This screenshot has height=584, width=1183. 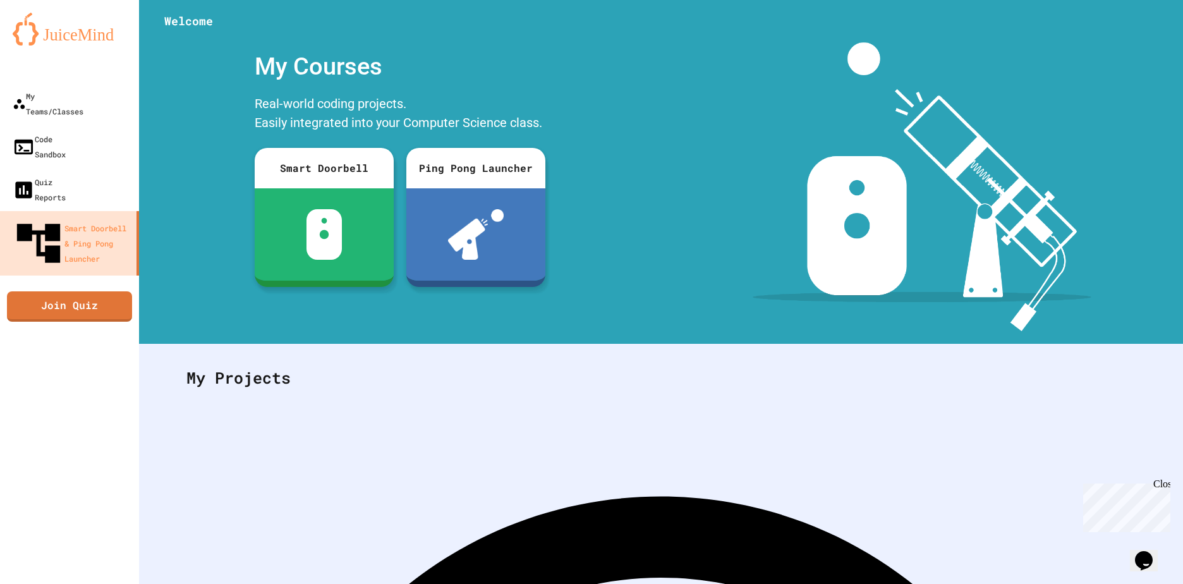 What do you see at coordinates (69, 29) in the screenshot?
I see `img: logo-orange.svg` at bounding box center [69, 29].